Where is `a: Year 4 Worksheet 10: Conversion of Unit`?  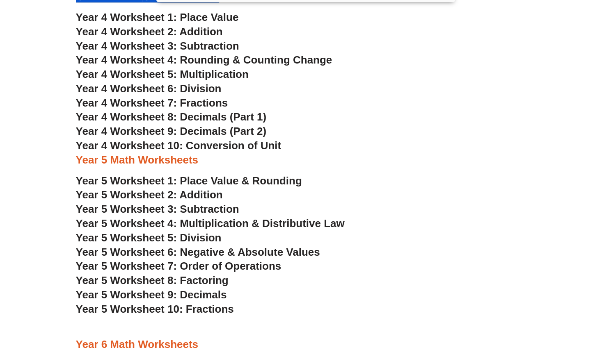
a: Year 4 Worksheet 10: Conversion of Unit is located at coordinates (179, 146).